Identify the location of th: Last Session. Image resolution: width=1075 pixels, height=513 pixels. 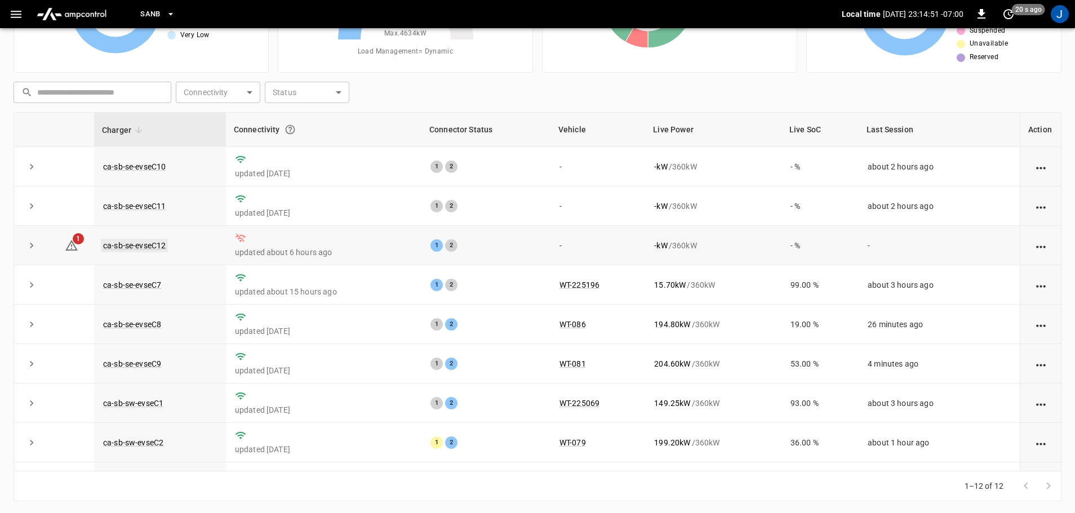
(939, 130).